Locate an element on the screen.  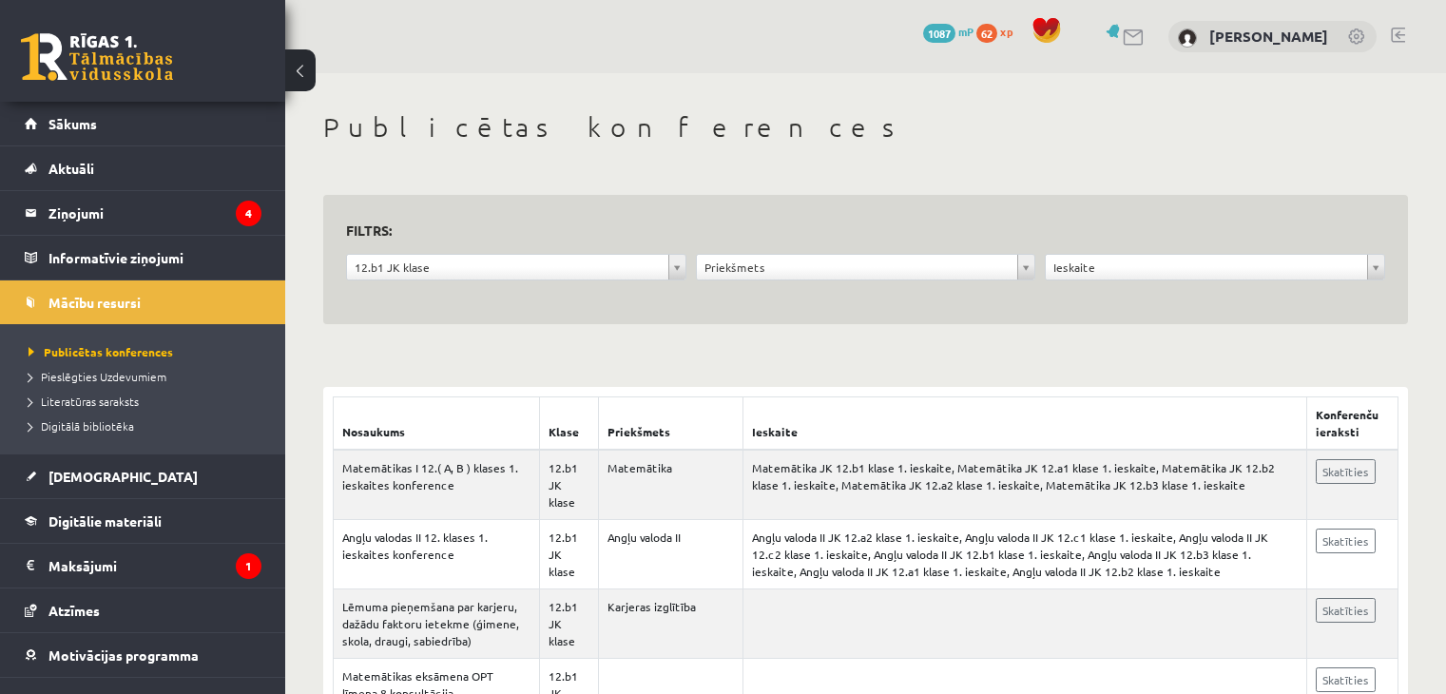
td: Lēmuma pieņemšana par karjeru, dažādu faktoru ietekme (ģimene, skola, draugi, sabiedrība) is located at coordinates (436, 624).